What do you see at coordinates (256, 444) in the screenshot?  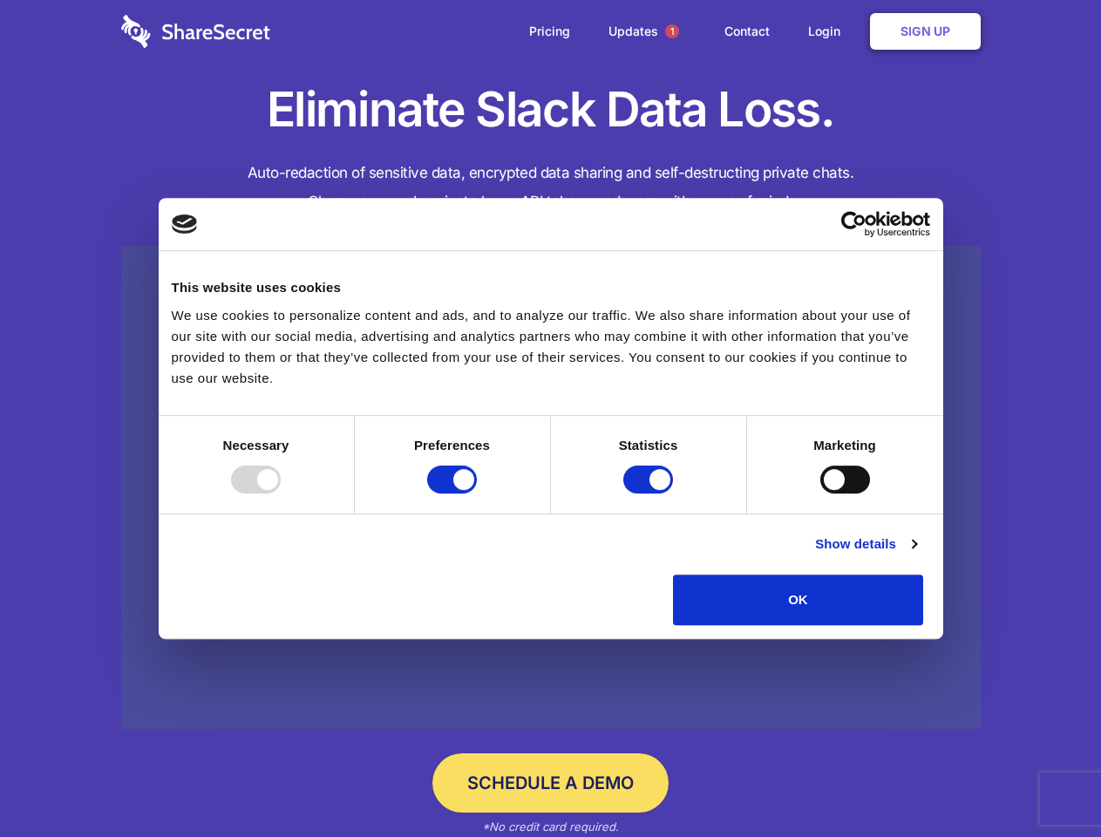 I see `strong: Necessary` at bounding box center [256, 444].